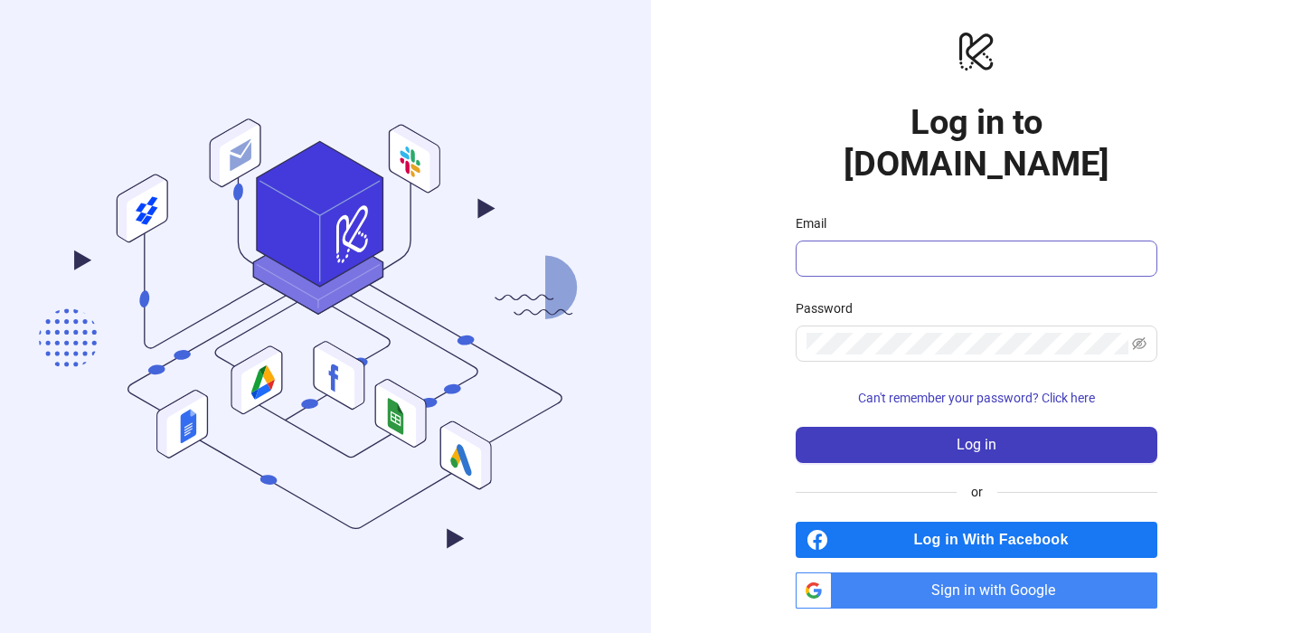  What do you see at coordinates (997, 540) in the screenshot?
I see `span: Log in With Facebook` at bounding box center [997, 540].